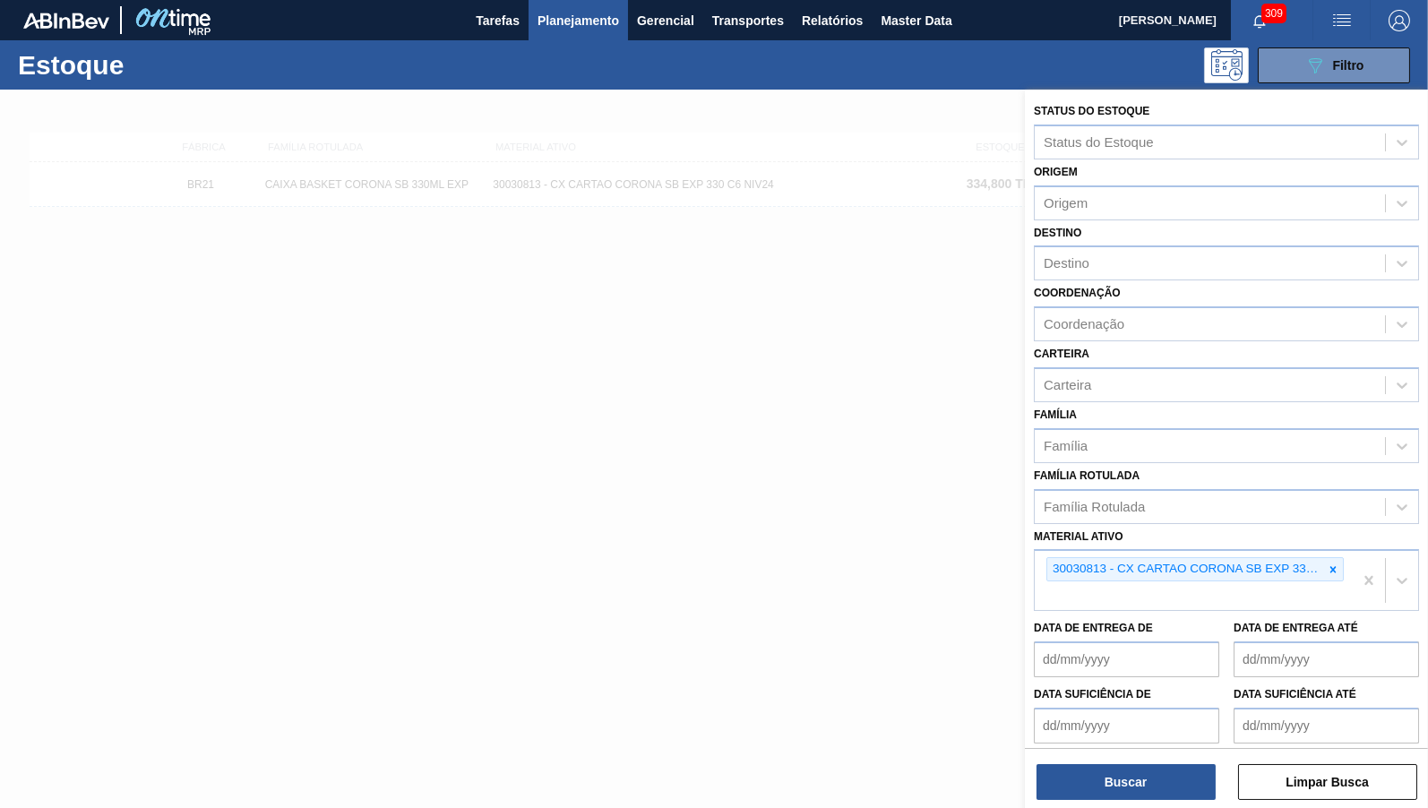 This screenshot has width=1428, height=808. Describe the element at coordinates (1057, 233) in the screenshot. I see `label: Destino` at that location.